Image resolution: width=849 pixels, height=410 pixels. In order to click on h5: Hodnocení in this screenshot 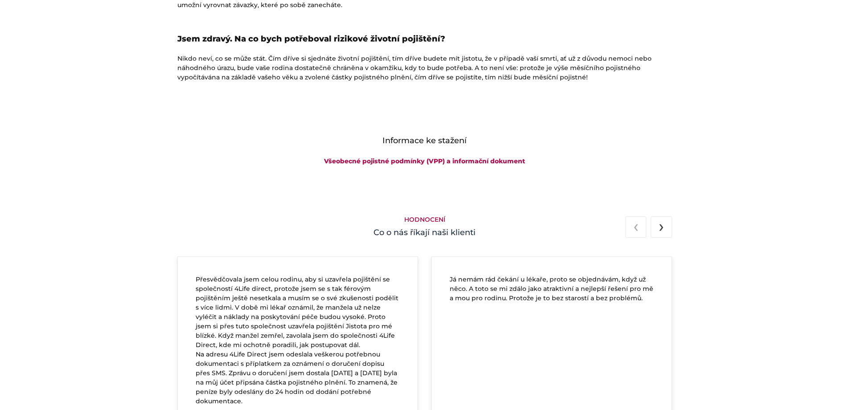, I will do `click(425, 219)`.